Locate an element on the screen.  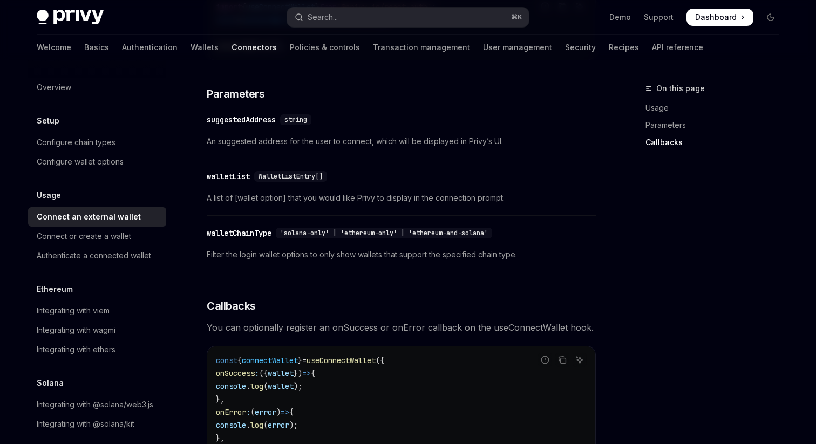
a: Integrating with wagmi is located at coordinates (97, 330).